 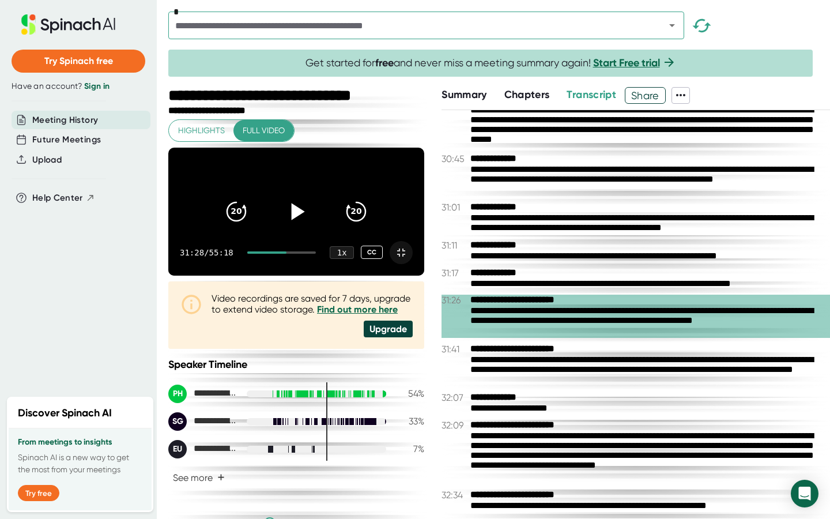 I want to click on span: Share, so click(x=645, y=95).